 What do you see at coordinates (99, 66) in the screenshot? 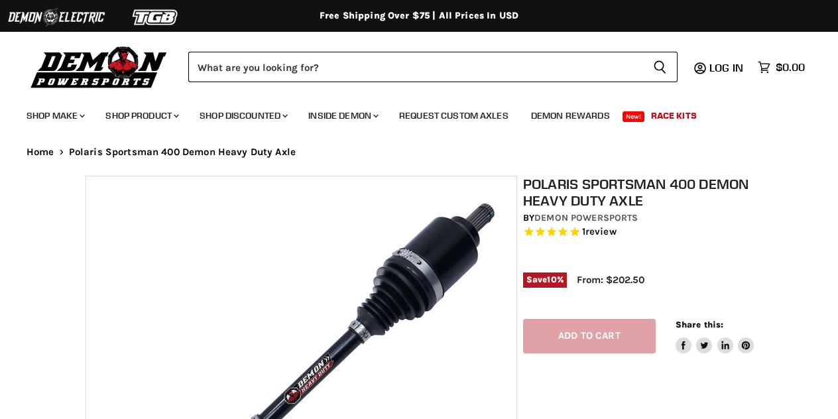
I see `img: Demon Powersports` at bounding box center [99, 66].